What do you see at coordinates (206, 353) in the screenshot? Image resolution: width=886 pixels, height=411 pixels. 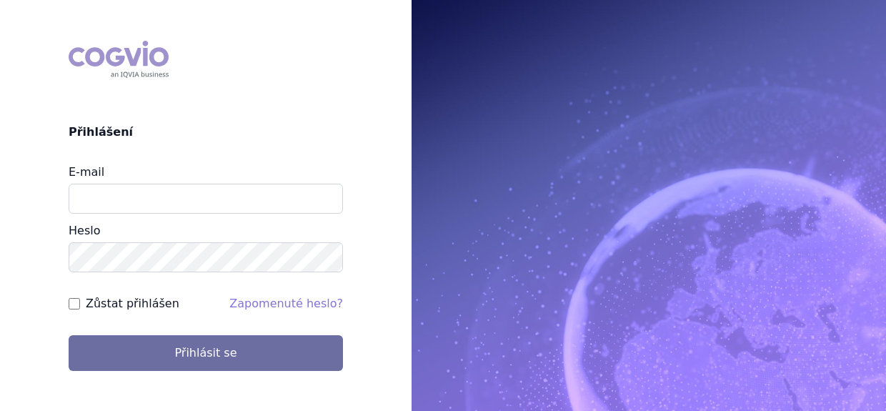 I see `button: Přihlásit se` at bounding box center [206, 353].